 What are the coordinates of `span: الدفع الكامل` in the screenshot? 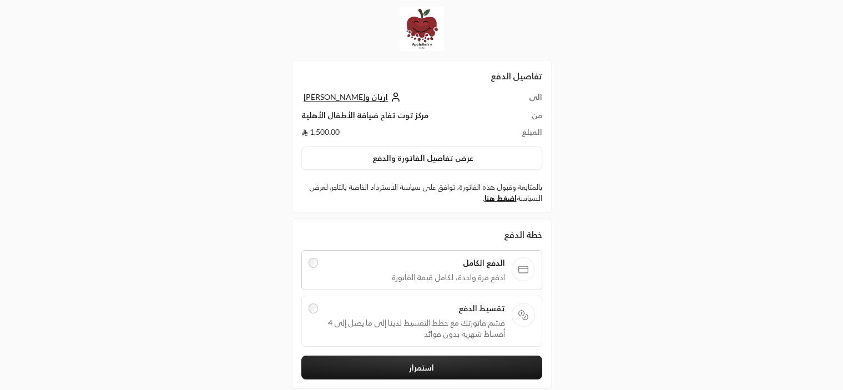 It's located at (414, 263).